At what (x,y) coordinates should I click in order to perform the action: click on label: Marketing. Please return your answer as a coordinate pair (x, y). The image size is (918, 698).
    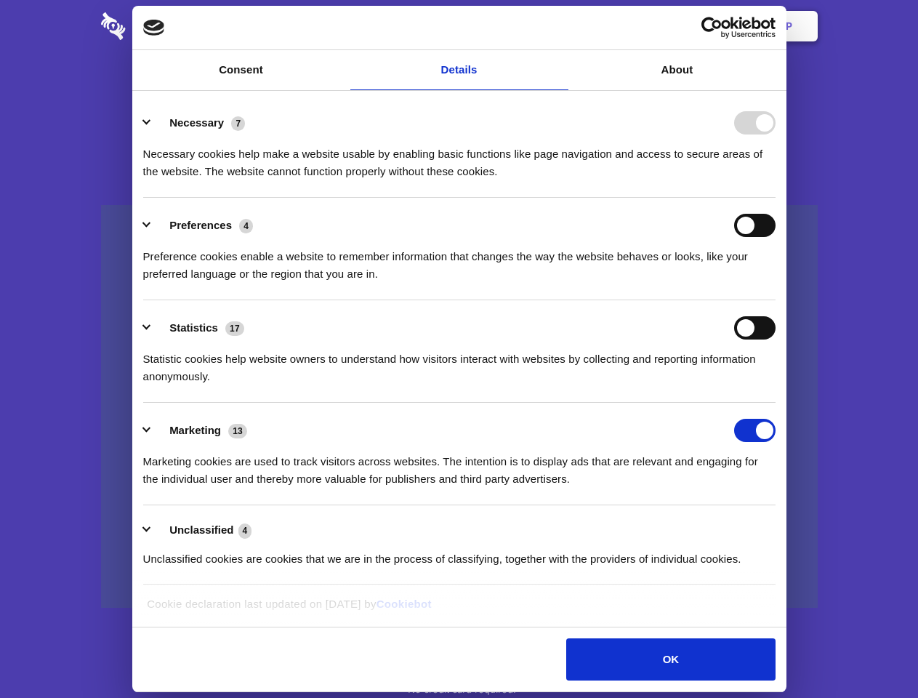
    Looking at the image, I should click on (195, 430).